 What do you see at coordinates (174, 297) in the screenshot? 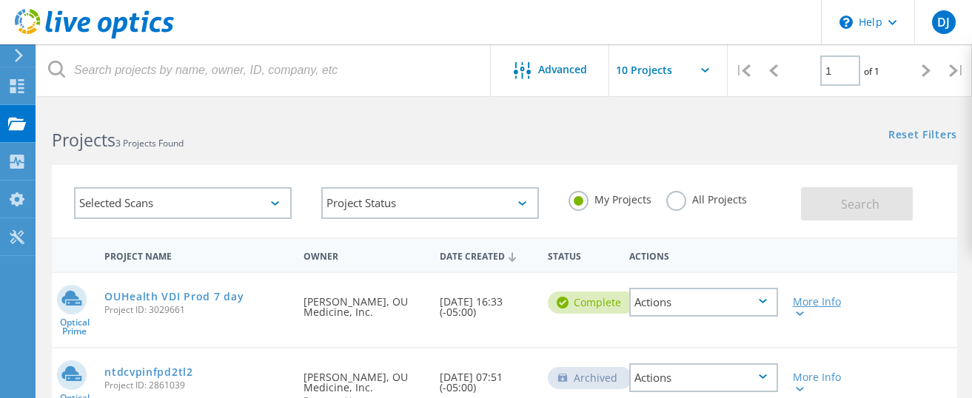
I see `a: OUHealth VDI Prod 7 day` at bounding box center [174, 297].